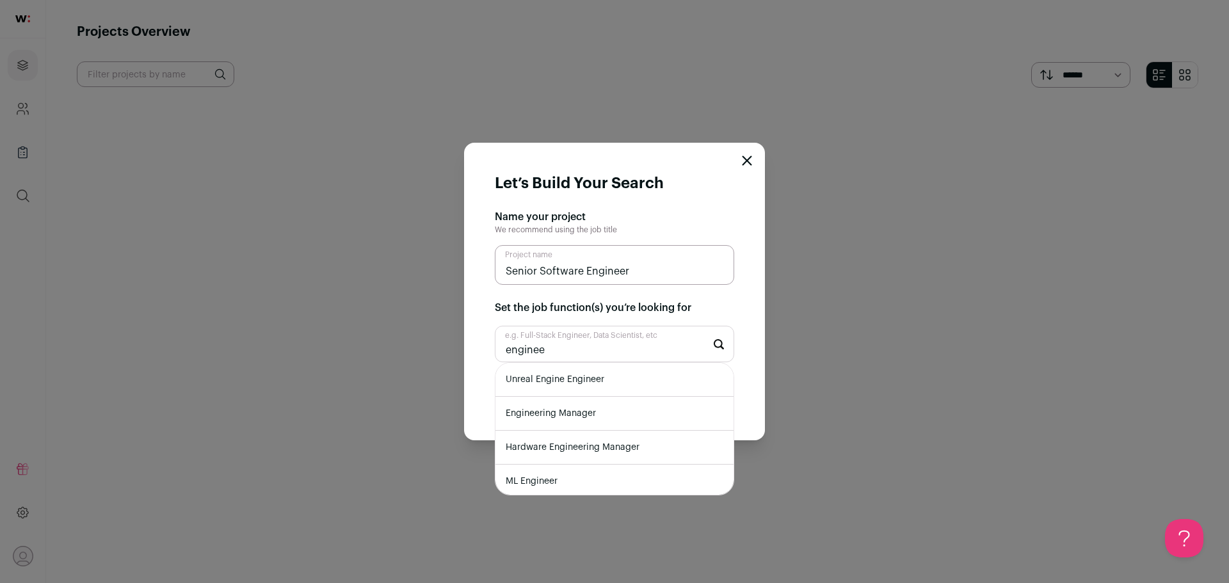  Describe the element at coordinates (614, 413) in the screenshot. I see `li: Engineering Manager` at that location.